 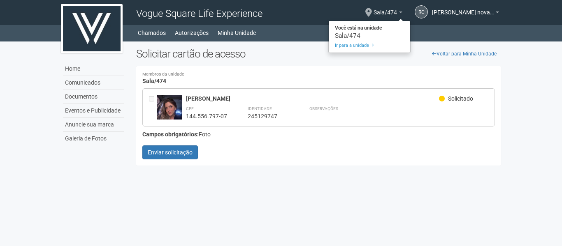 What do you see at coordinates (318, 135) in the screenshot?
I see `div: Foto` at bounding box center [318, 135].